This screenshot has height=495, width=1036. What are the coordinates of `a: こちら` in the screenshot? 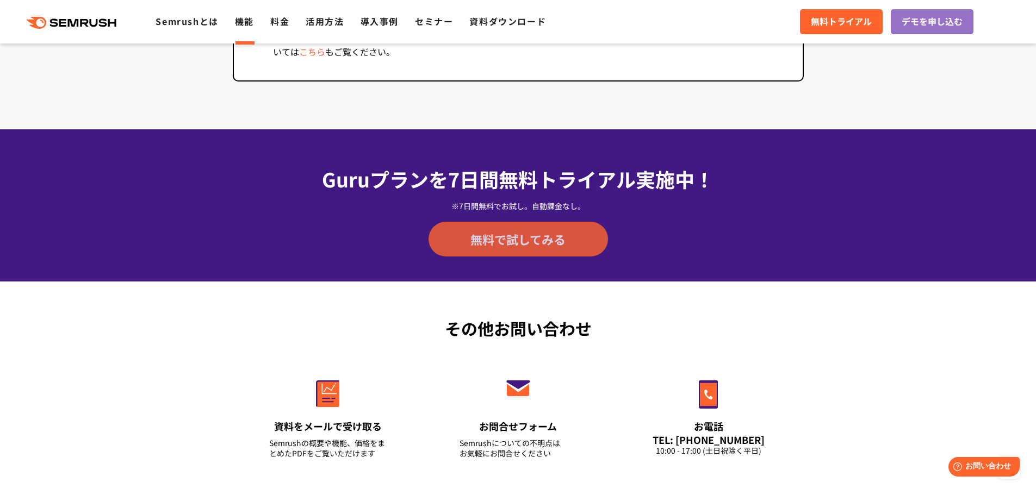 It's located at (312, 52).